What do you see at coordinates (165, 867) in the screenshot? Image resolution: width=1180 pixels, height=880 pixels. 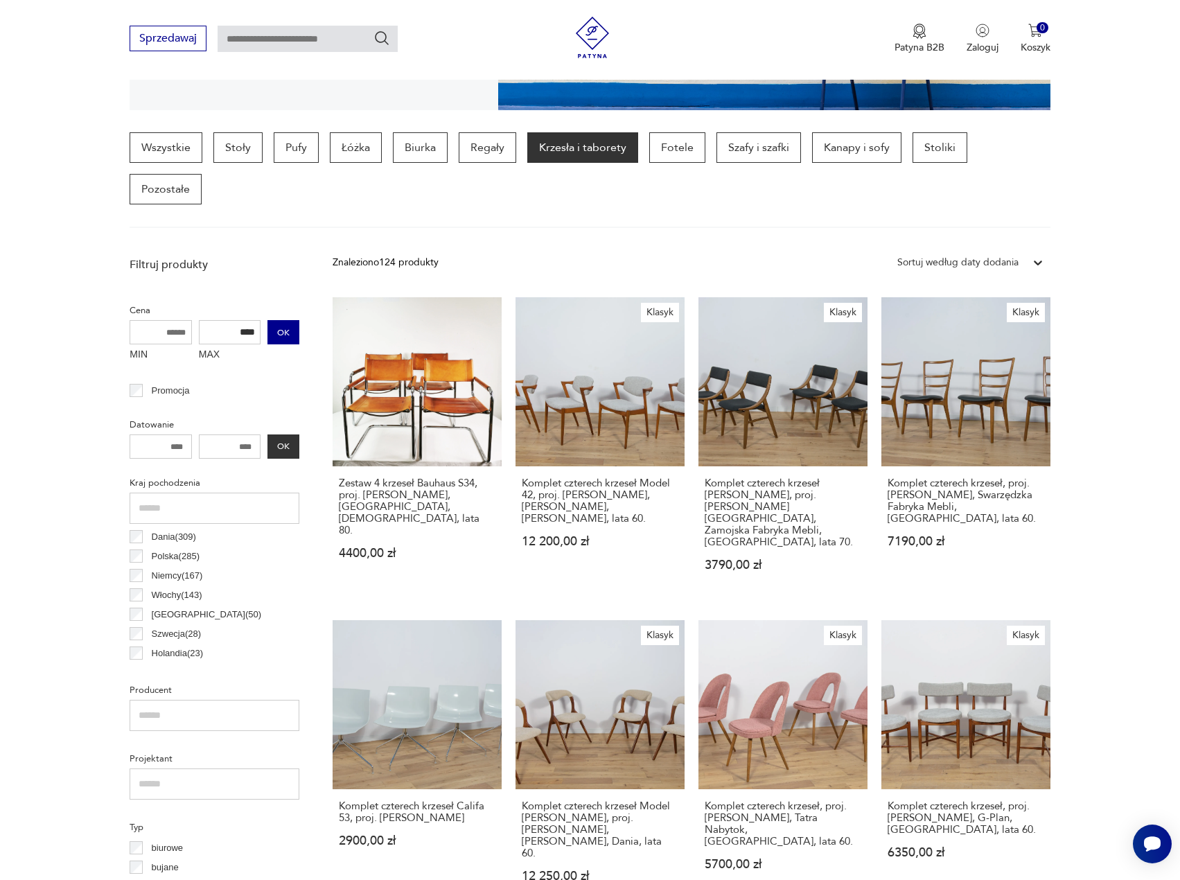 I see `p: bujane` at bounding box center [165, 867].